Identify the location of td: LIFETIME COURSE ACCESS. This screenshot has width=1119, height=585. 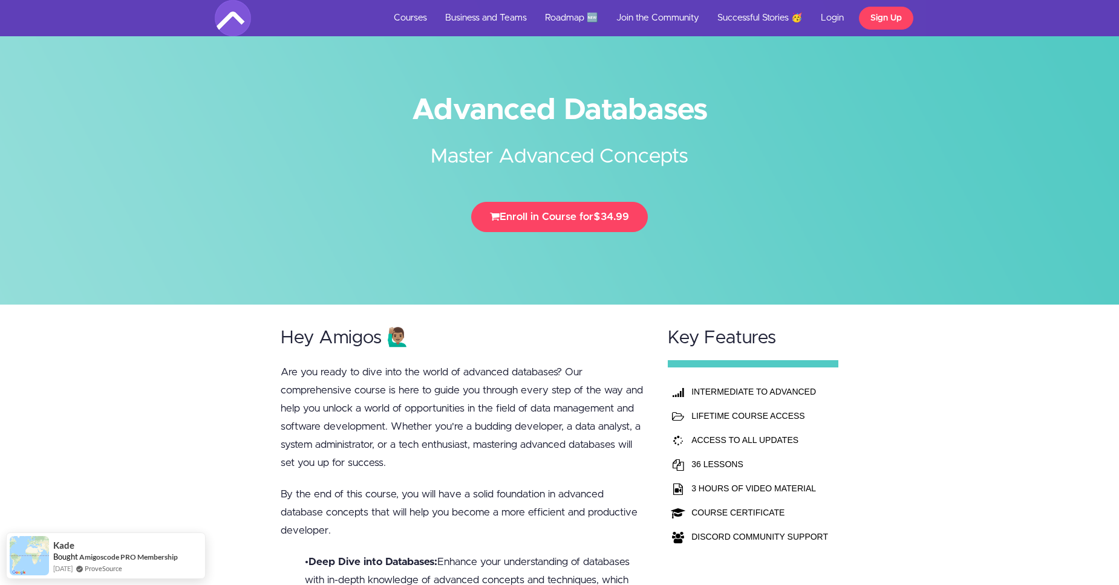
(760, 416).